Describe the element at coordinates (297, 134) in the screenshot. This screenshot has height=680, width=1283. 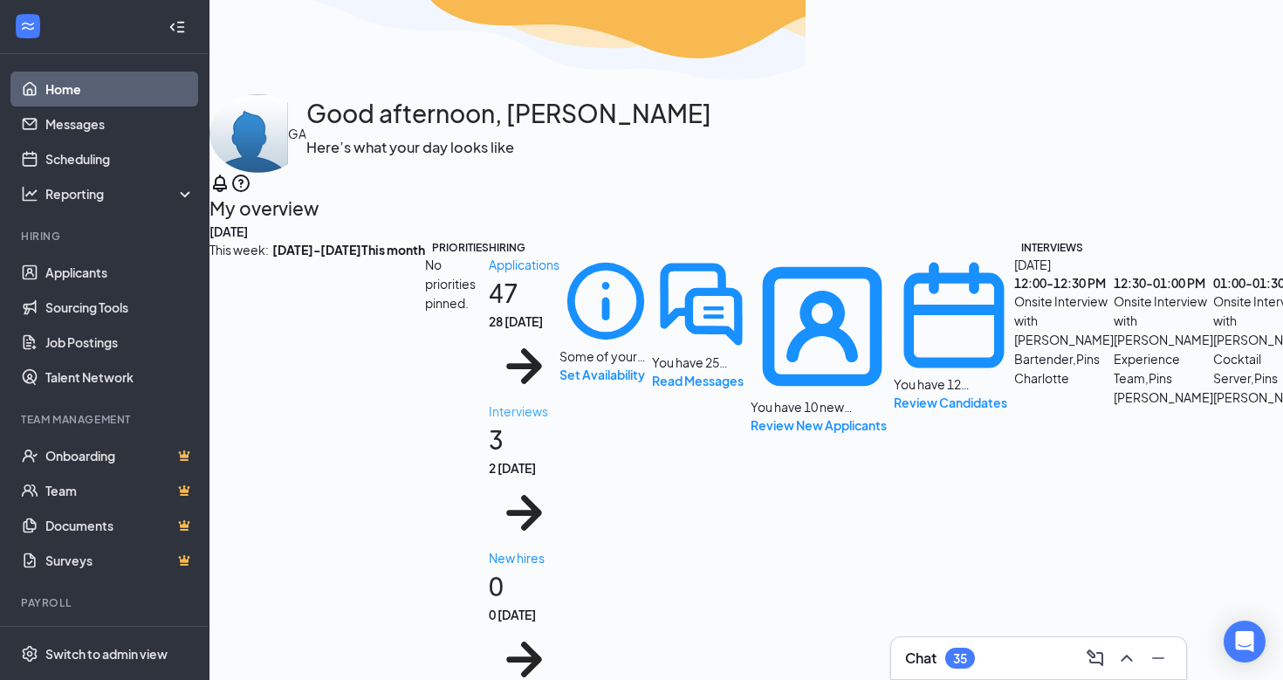
I see `div: GA` at that location.